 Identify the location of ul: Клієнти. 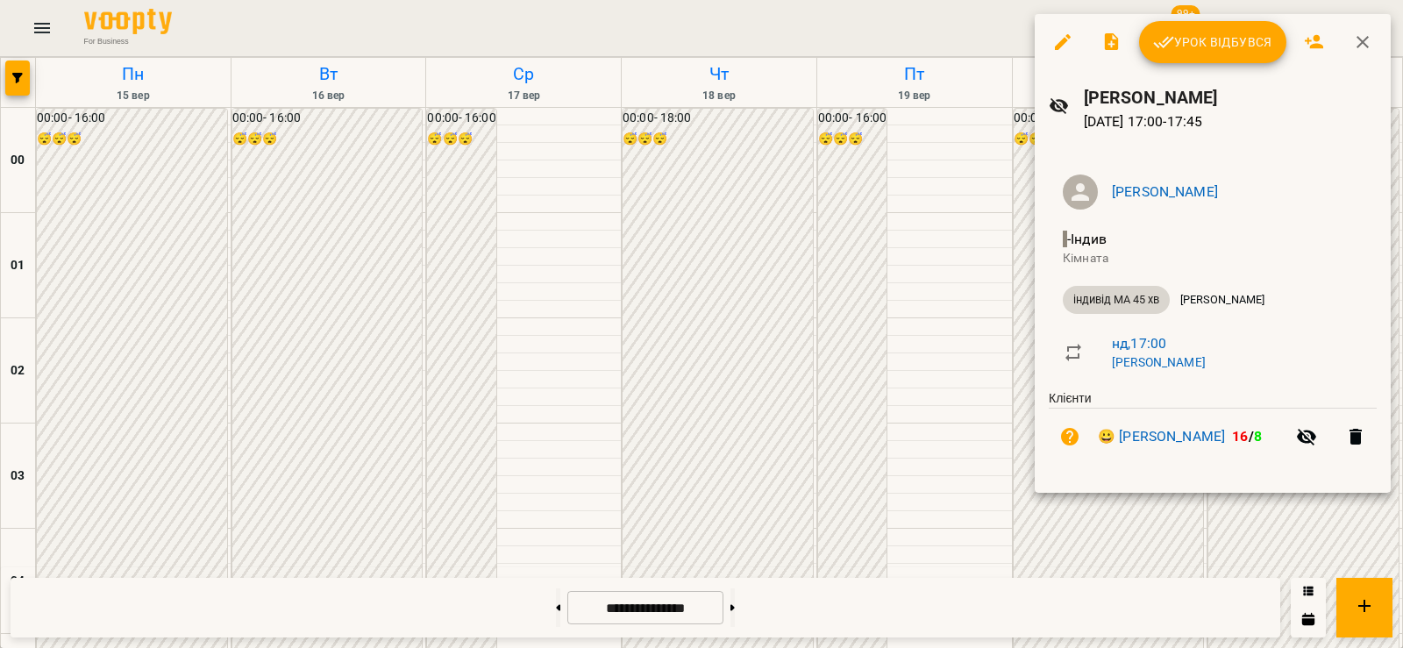
(1213, 430).